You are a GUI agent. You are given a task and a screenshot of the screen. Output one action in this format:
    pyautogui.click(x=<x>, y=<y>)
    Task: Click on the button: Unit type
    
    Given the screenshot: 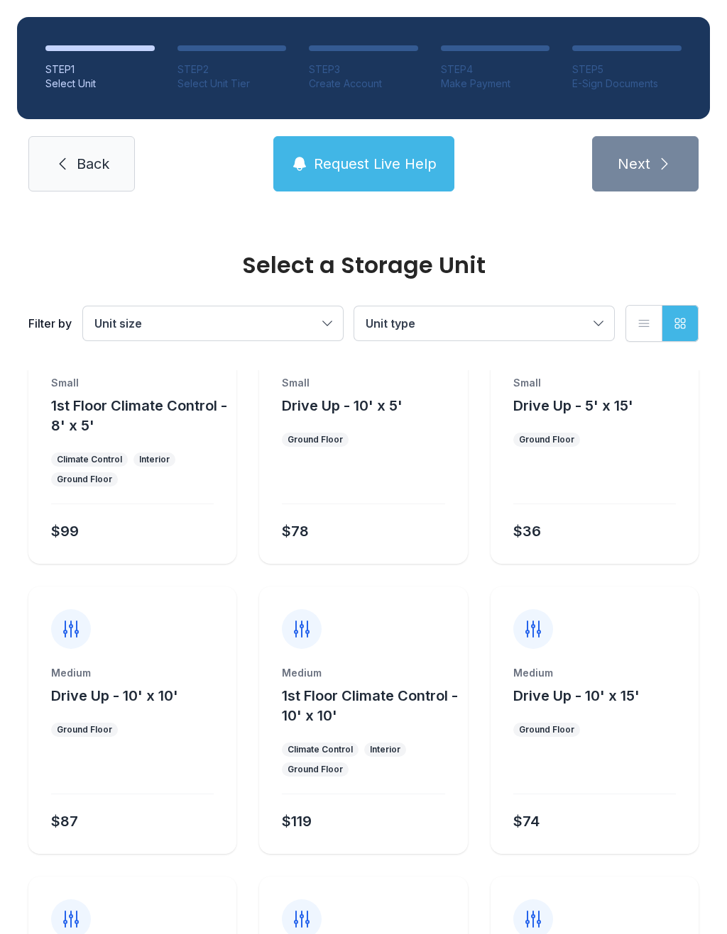 What is the action you would take?
    pyautogui.click(x=484, y=324)
    